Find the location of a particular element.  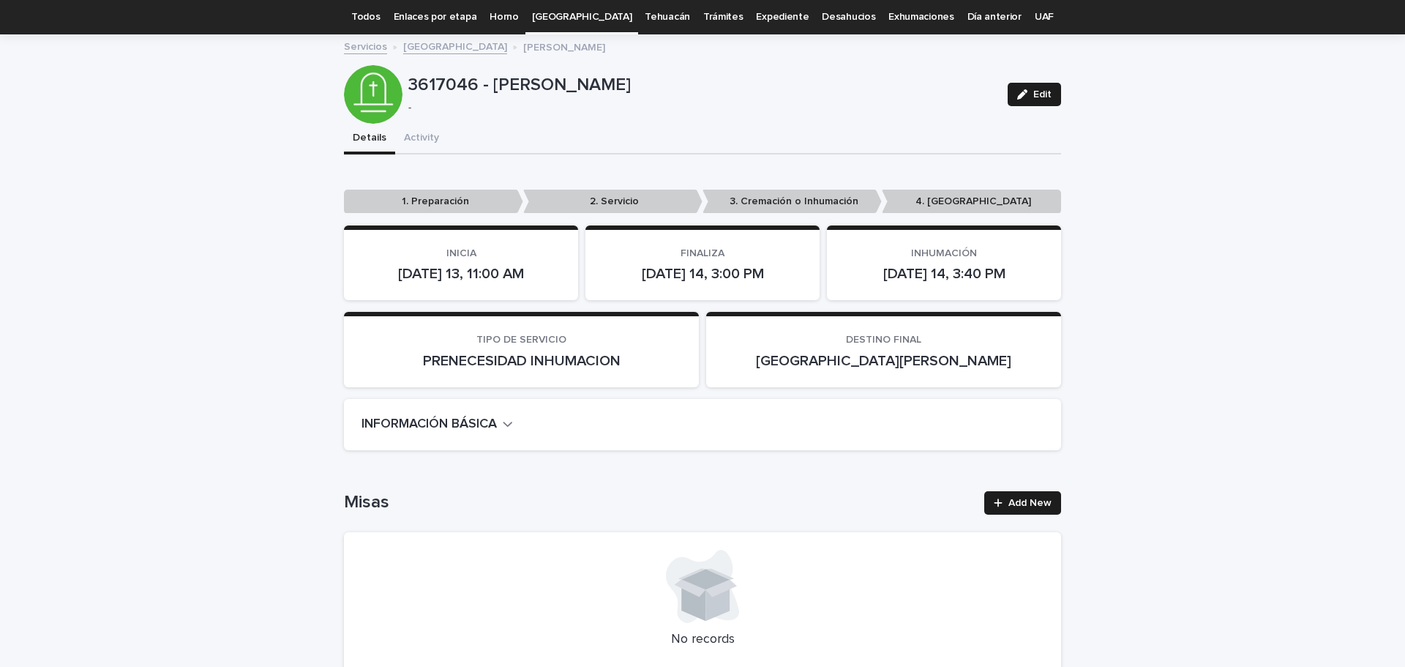

span: INICIA is located at coordinates (461, 253).